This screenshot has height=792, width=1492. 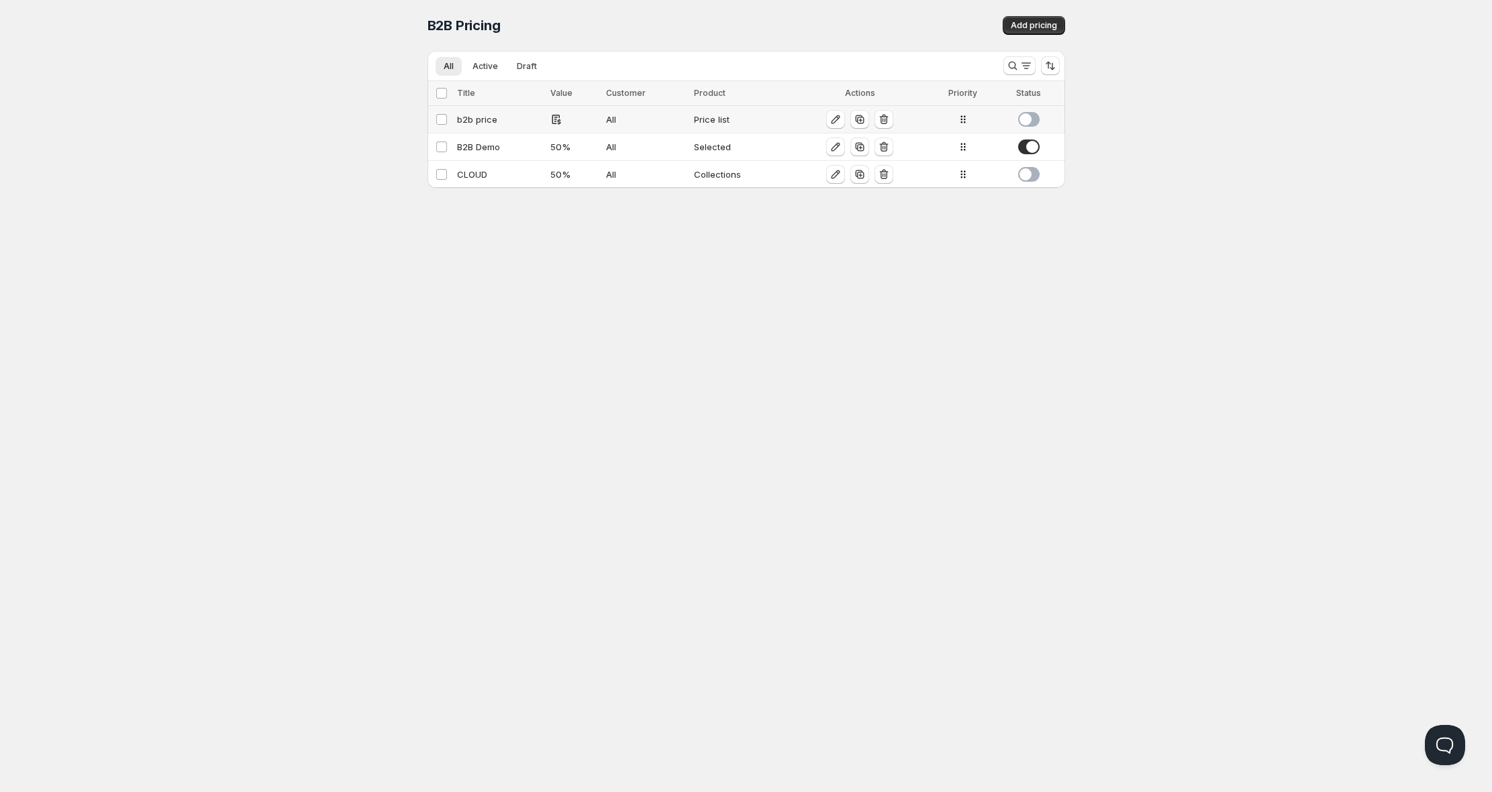 What do you see at coordinates (1050, 66) in the screenshot?
I see `button: Sort the results` at bounding box center [1050, 66].